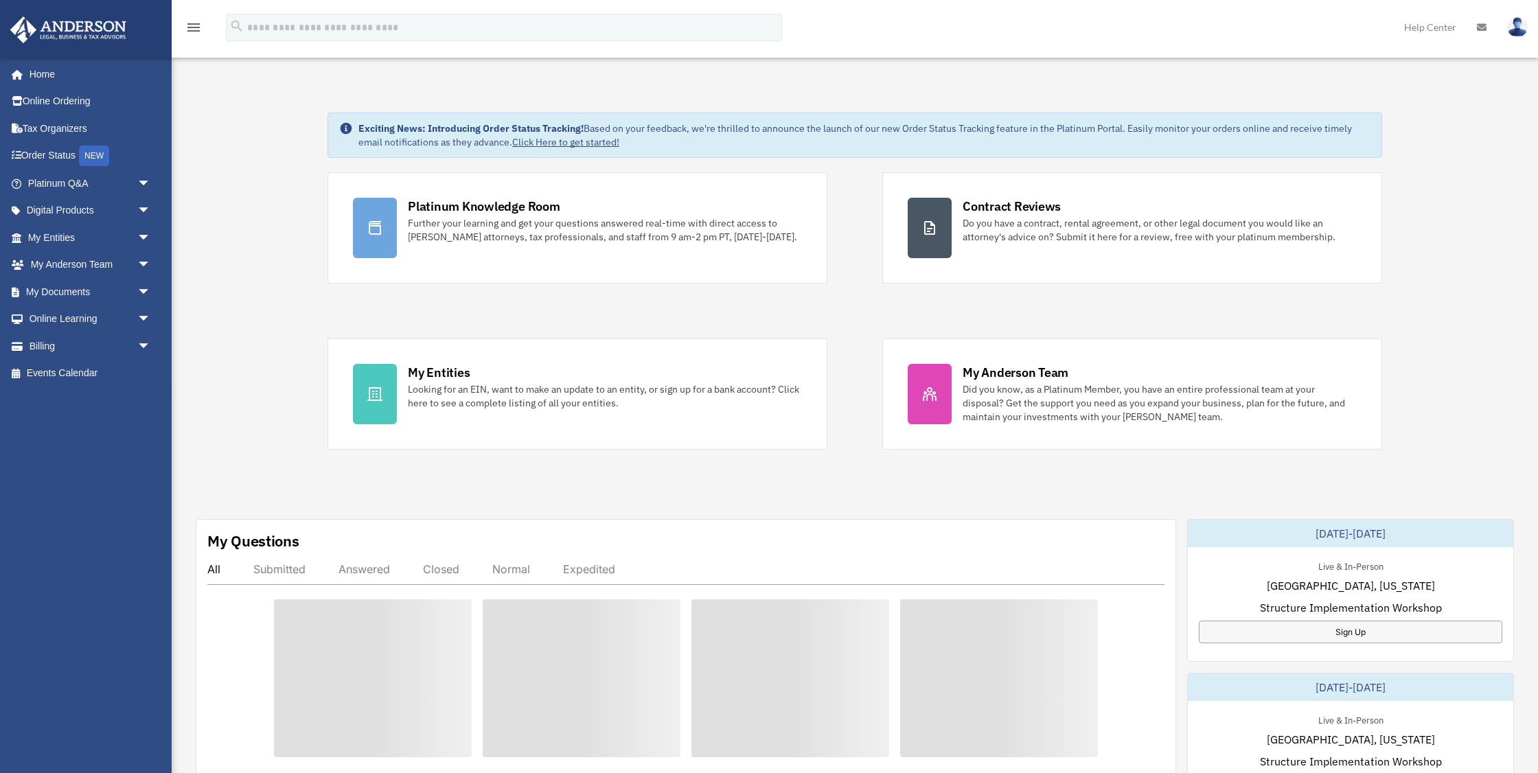 The height and width of the screenshot is (773, 1538). I want to click on div: Further your learning and get your questions answered real-time with direct access to [PERSON_NAM..., so click(605, 230).